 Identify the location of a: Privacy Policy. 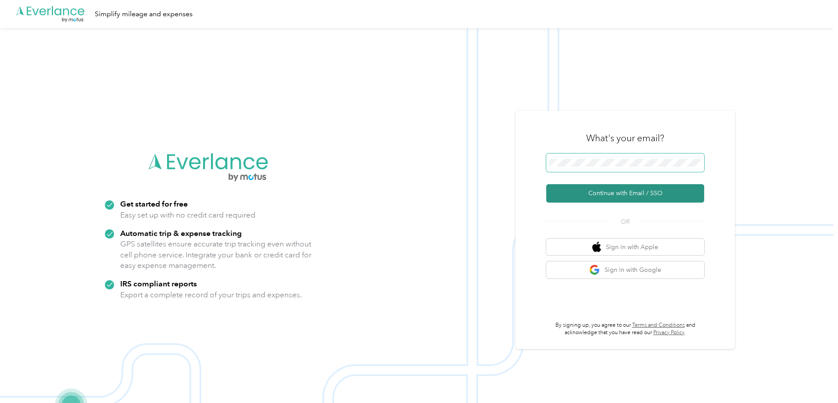
(669, 333).